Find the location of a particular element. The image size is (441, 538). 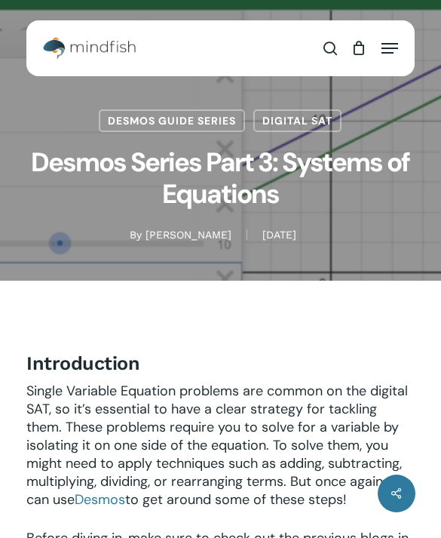

a: Cart is located at coordinates (359, 48).